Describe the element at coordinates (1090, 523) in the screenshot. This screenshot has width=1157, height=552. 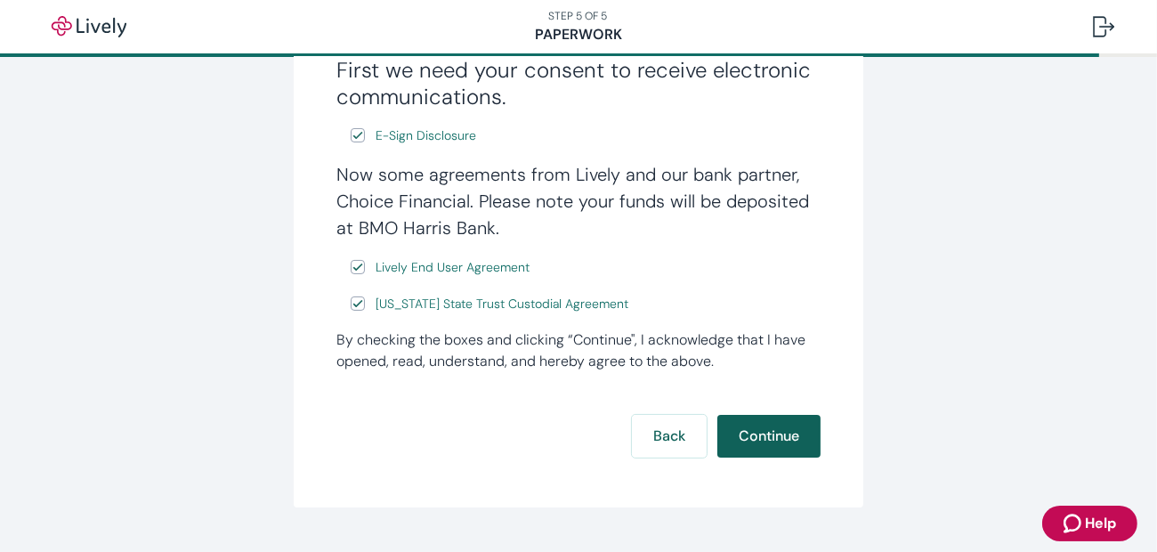
I see `button: Zendesk support iconHelp` at that location.